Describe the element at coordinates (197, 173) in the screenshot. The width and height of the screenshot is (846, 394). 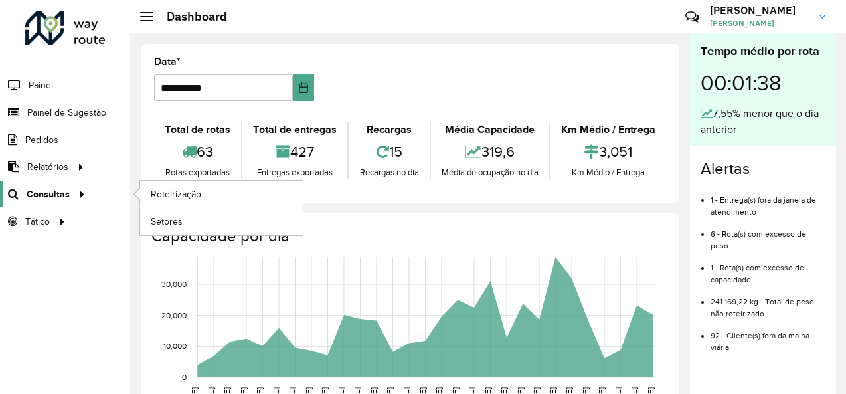
I see `div: Rotas exportadas` at that location.